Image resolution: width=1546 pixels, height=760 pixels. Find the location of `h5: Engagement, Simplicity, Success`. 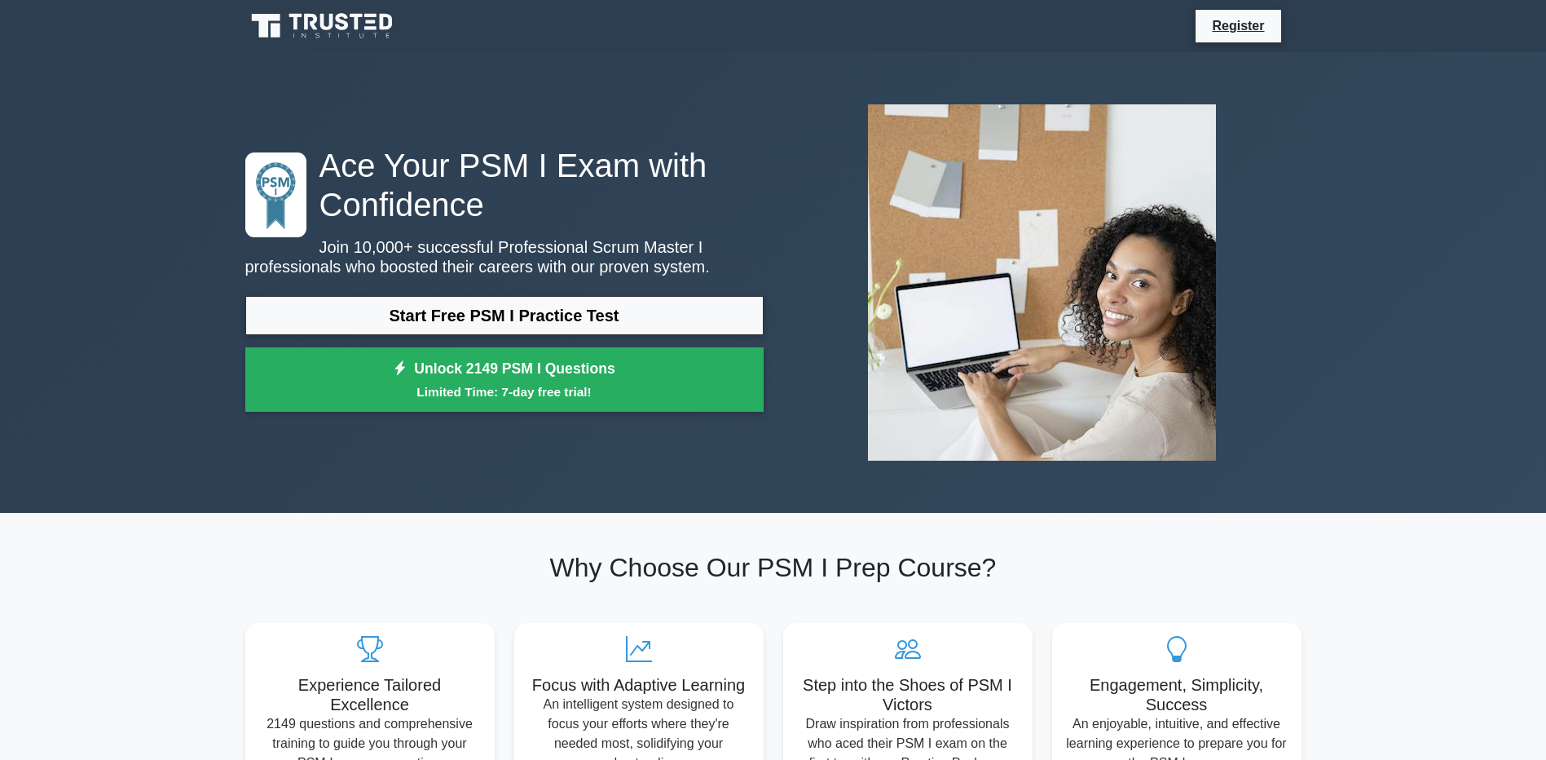

h5: Engagement, Simplicity, Success is located at coordinates (1177, 694).